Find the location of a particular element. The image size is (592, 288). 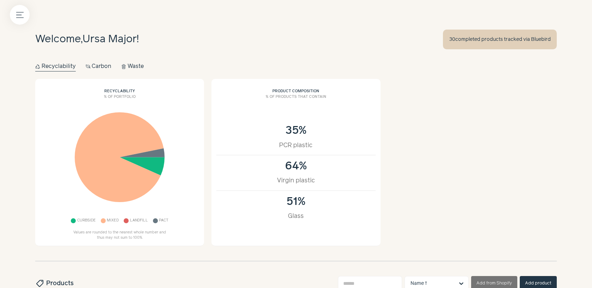

h2: Recyclability is located at coordinates (119, 89).